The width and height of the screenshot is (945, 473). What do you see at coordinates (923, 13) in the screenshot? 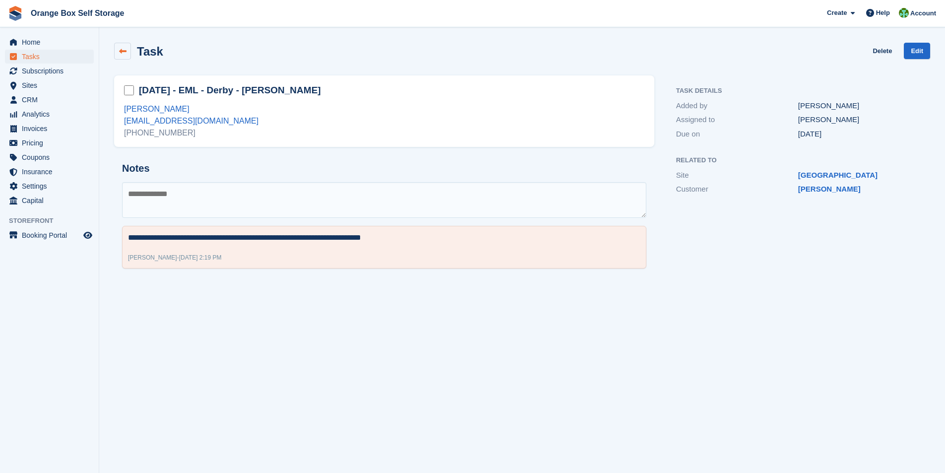
I see `span: Account` at bounding box center [923, 13].